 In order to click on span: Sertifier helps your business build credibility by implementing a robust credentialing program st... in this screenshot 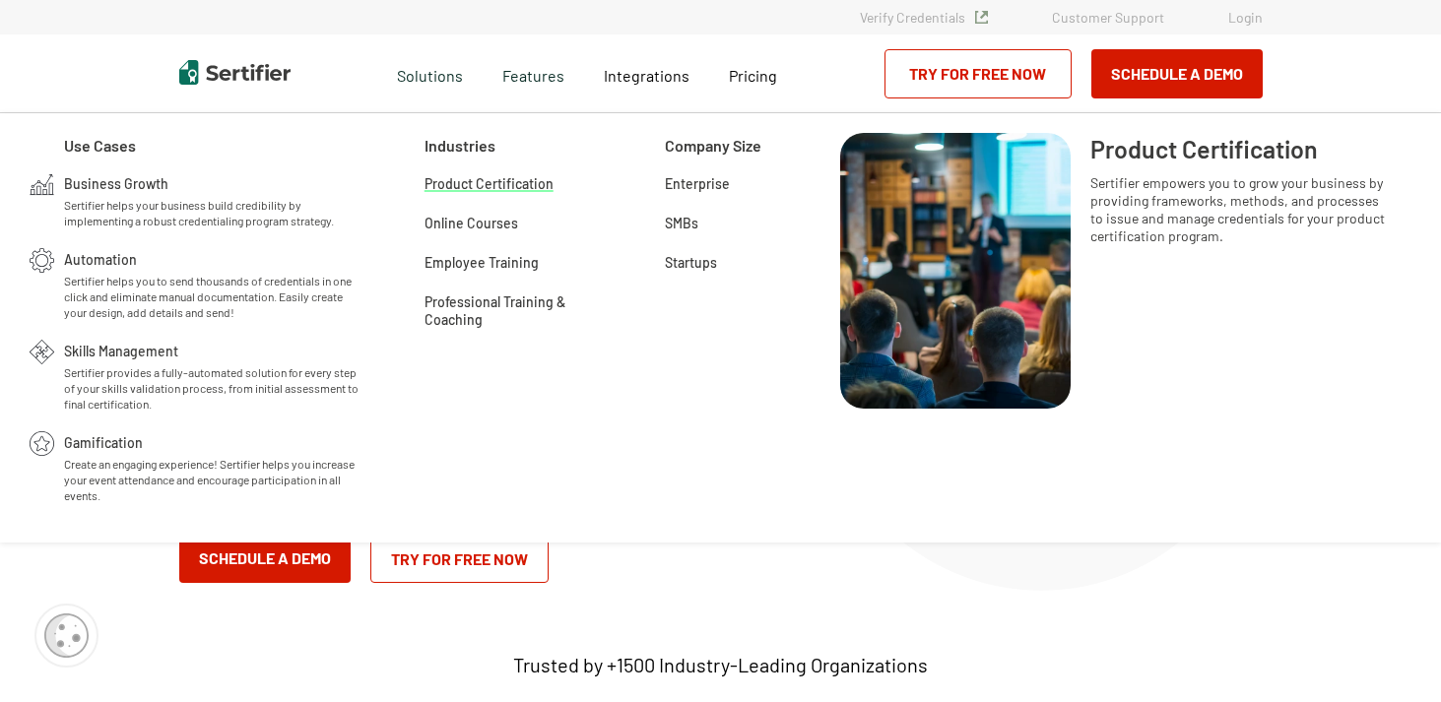, I will do `click(212, 213)`.